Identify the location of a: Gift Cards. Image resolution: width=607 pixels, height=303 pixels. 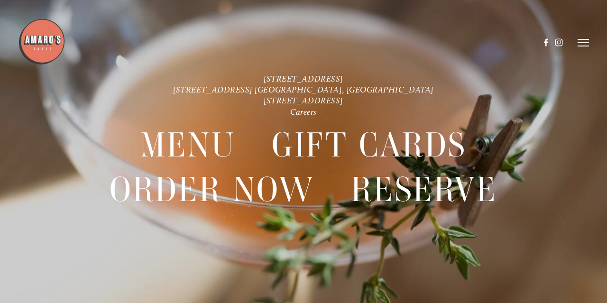
(369, 145).